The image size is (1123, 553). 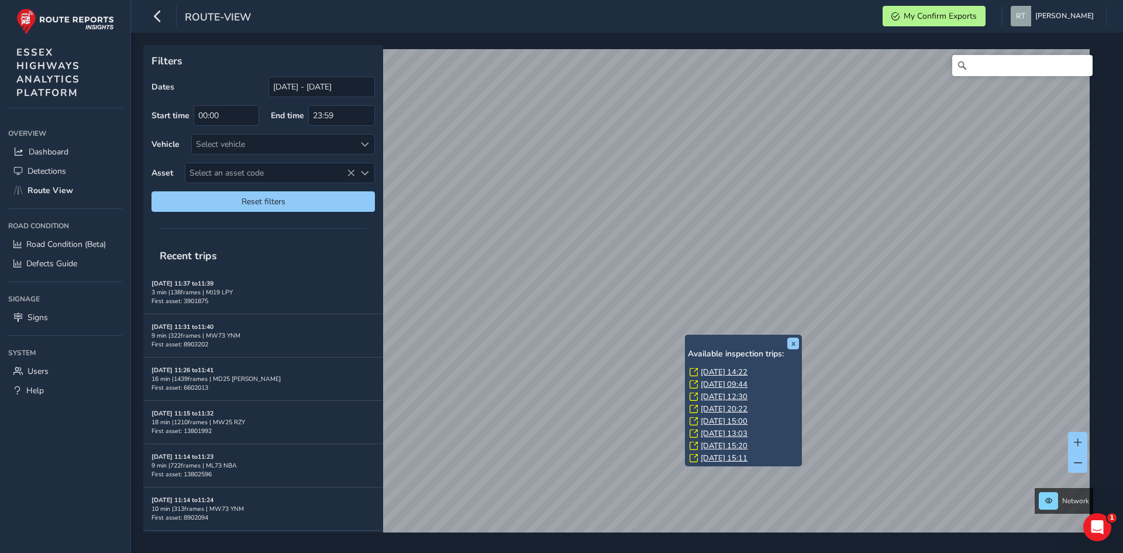 What do you see at coordinates (180, 517) in the screenshot?
I see `span: First asset: 8902094` at bounding box center [180, 517].